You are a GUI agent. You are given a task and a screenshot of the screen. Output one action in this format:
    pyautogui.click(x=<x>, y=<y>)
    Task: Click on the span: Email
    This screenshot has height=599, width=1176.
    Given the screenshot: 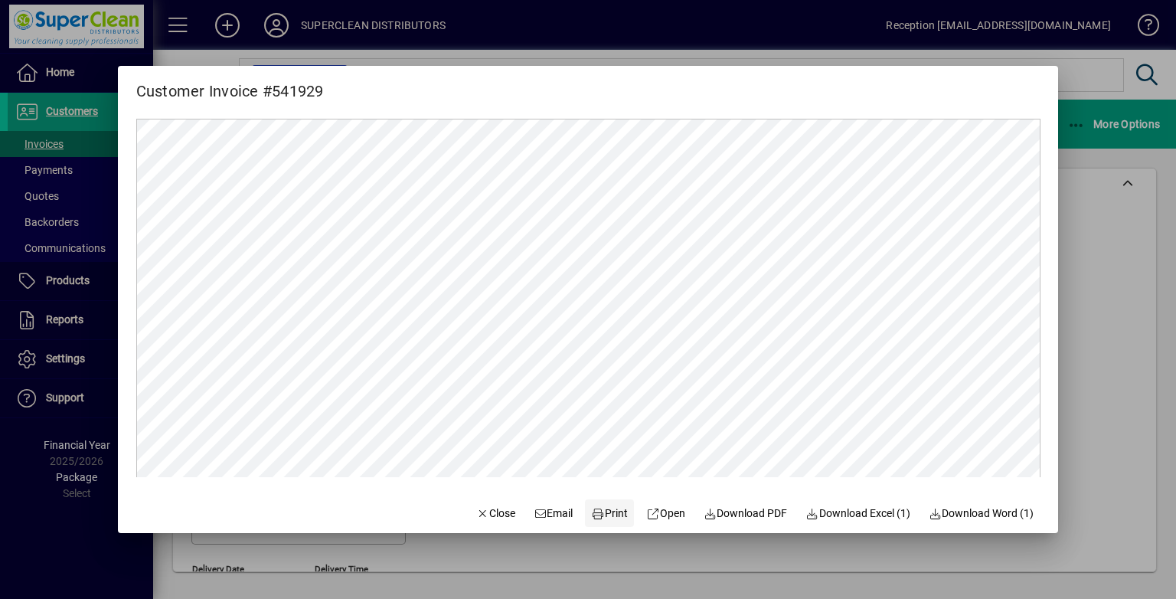 What is the action you would take?
    pyautogui.click(x=554, y=513)
    